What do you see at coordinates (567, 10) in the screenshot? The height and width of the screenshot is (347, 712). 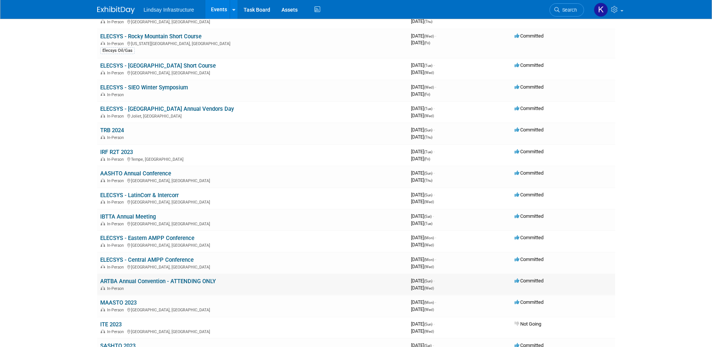 I see `a: Search` at bounding box center [567, 10].